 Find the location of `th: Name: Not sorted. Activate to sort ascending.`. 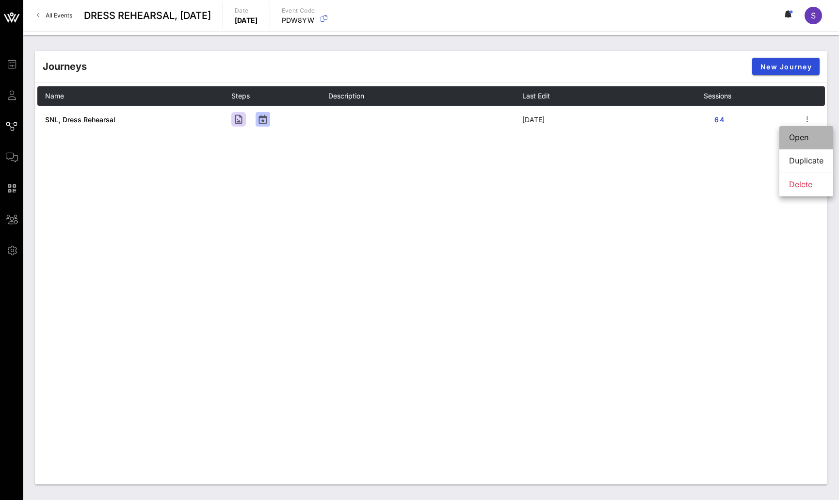

th: Name: Not sorted. Activate to sort ascending. is located at coordinates (134, 96).